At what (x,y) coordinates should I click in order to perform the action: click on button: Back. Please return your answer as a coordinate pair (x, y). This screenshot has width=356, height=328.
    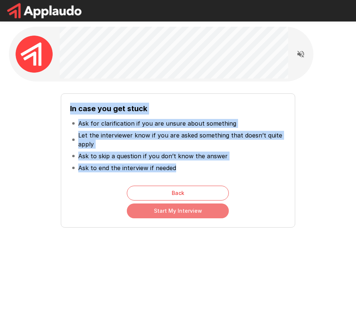
    Looking at the image, I should click on (178, 193).